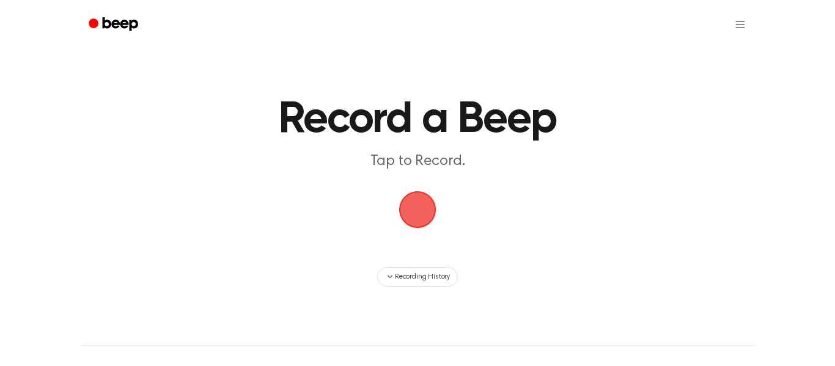 The image size is (835, 366). I want to click on button: Recording History, so click(418, 277).